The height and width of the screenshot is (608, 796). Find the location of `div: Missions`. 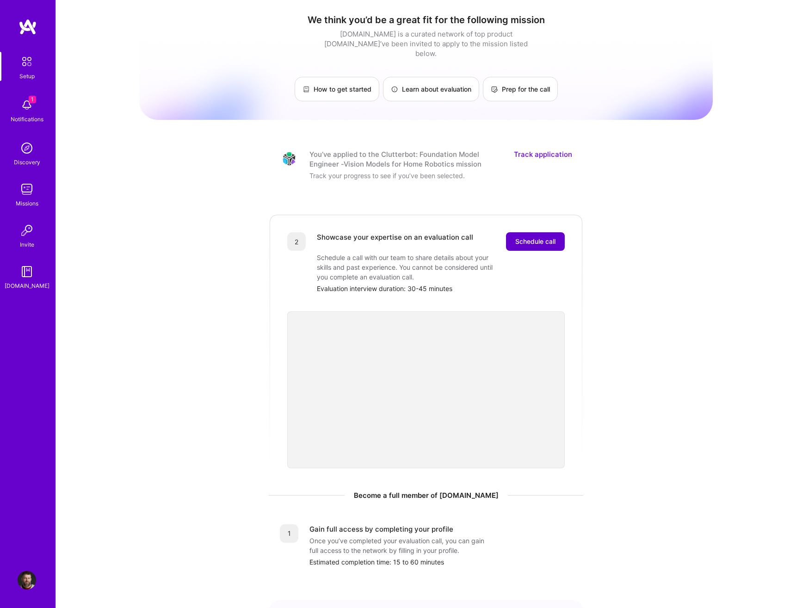

div: Missions is located at coordinates (27, 203).